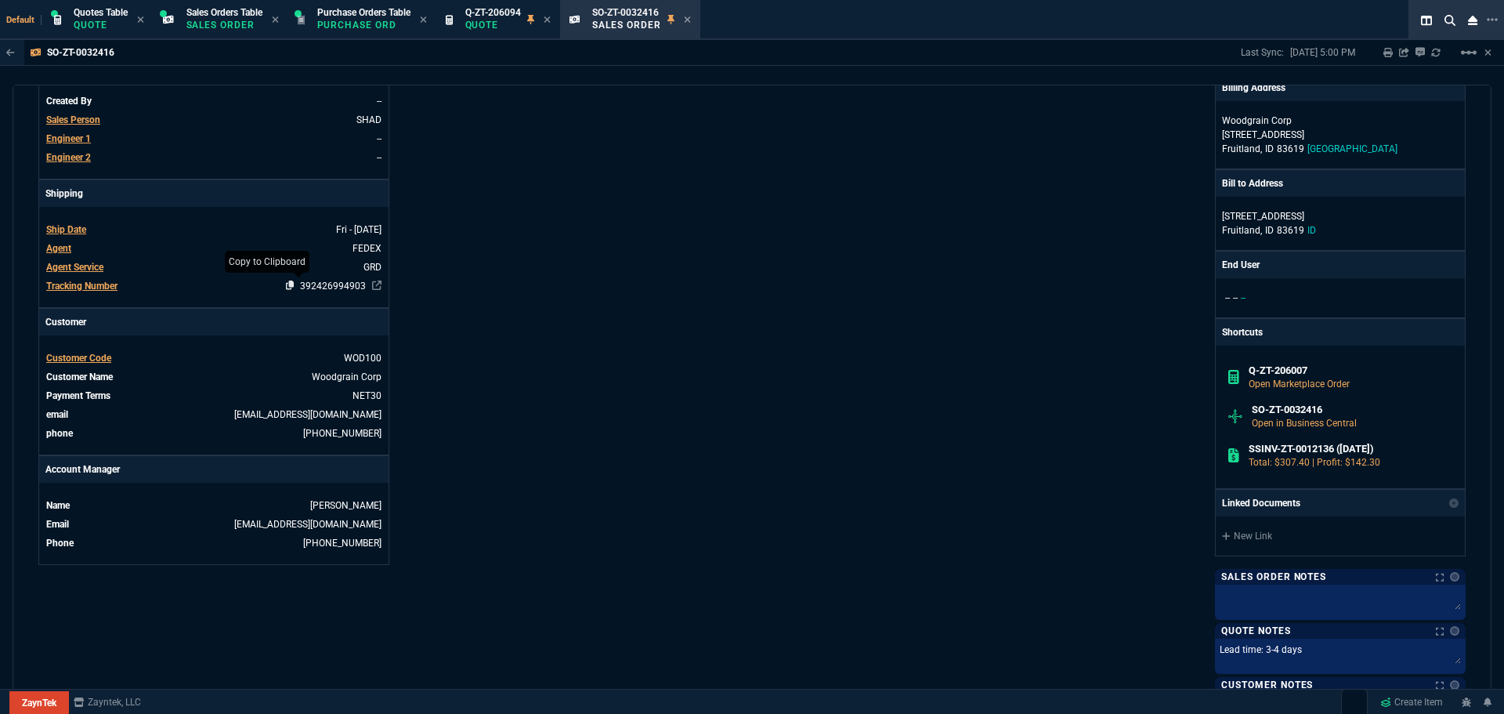  Describe the element at coordinates (10, 52) in the screenshot. I see `nx-icon: Back to Table` at that location.